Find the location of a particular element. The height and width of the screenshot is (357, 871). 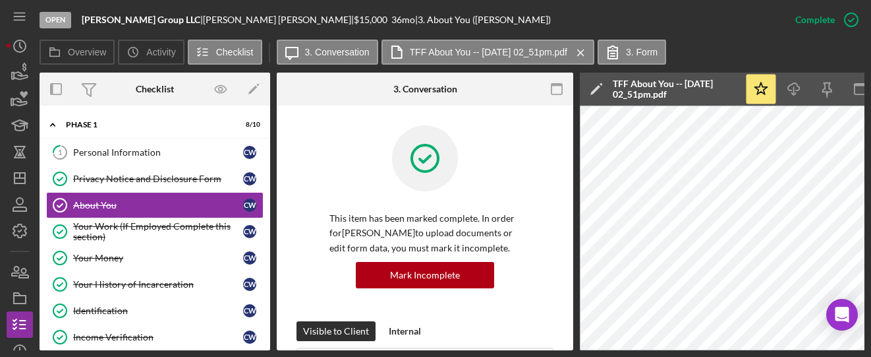

div: Personal Information is located at coordinates (158, 152).